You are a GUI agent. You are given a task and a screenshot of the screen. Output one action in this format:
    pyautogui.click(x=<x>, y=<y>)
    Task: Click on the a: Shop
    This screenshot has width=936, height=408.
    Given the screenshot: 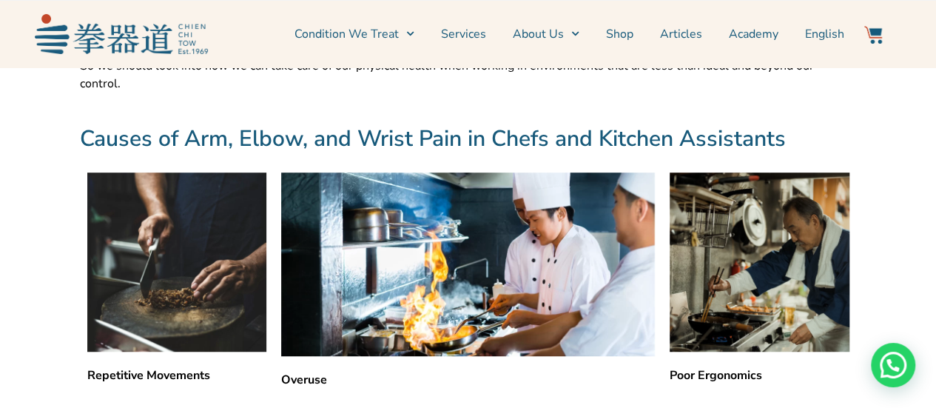 What is the action you would take?
    pyautogui.click(x=619, y=34)
    